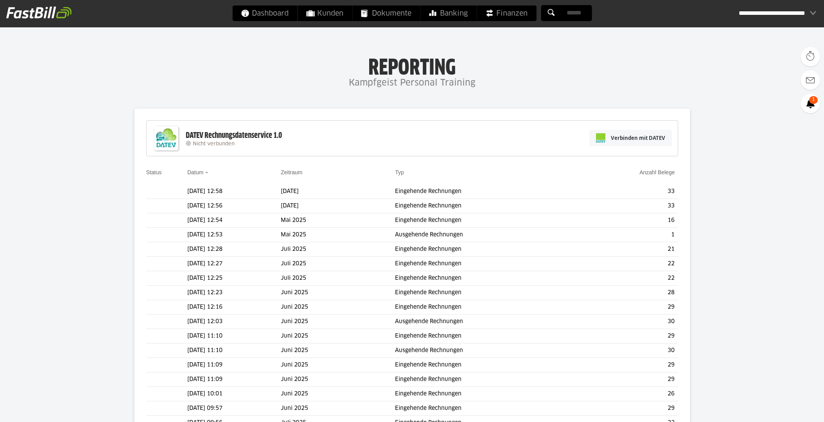 The image size is (824, 422). What do you see at coordinates (265, 13) in the screenshot?
I see `span: Dashboard` at bounding box center [265, 13].